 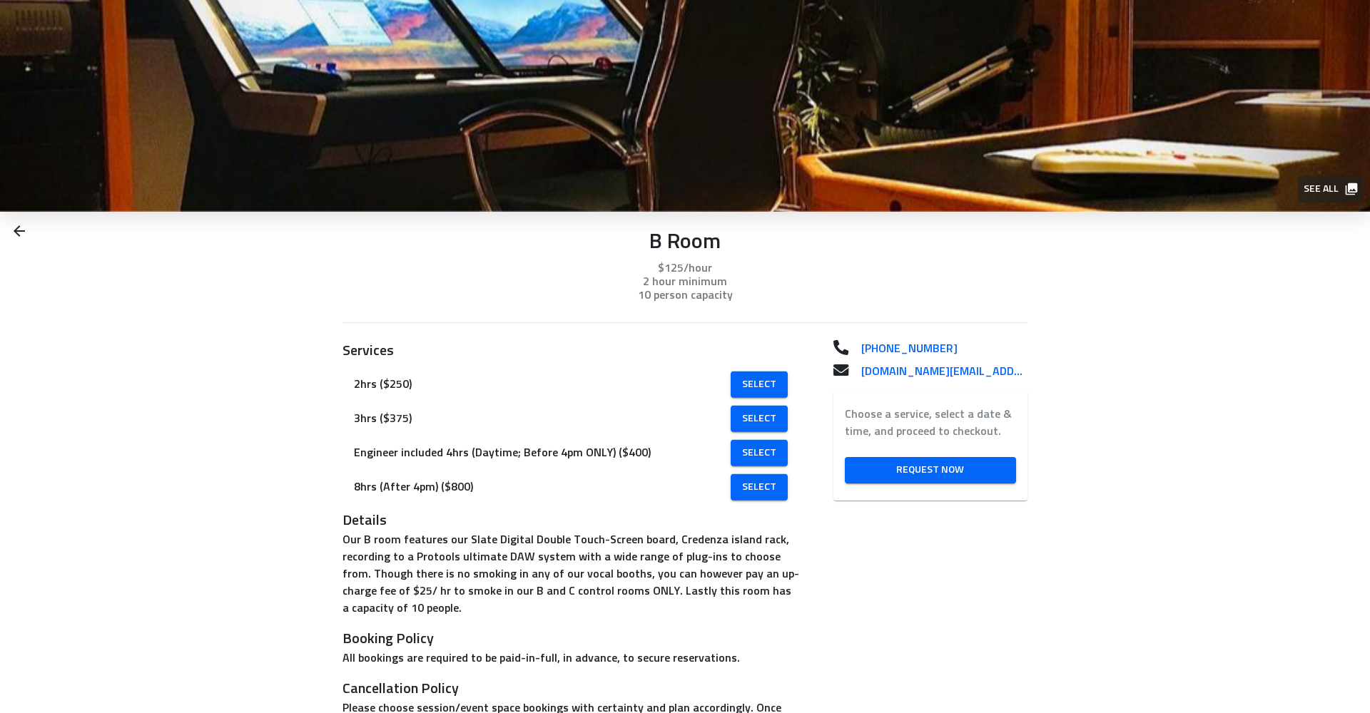 I want to click on div: 3hrs ($375), so click(x=571, y=419).